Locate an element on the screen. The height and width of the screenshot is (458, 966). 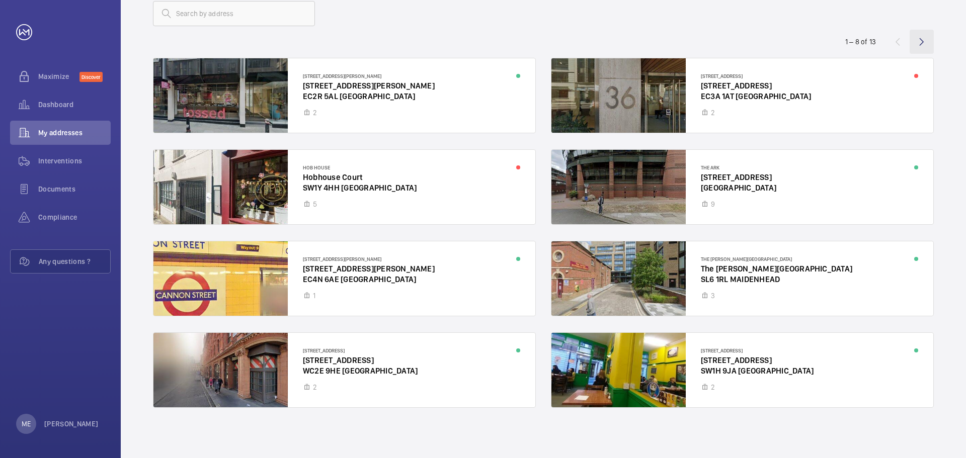
span: Dashboard is located at coordinates (74, 105).